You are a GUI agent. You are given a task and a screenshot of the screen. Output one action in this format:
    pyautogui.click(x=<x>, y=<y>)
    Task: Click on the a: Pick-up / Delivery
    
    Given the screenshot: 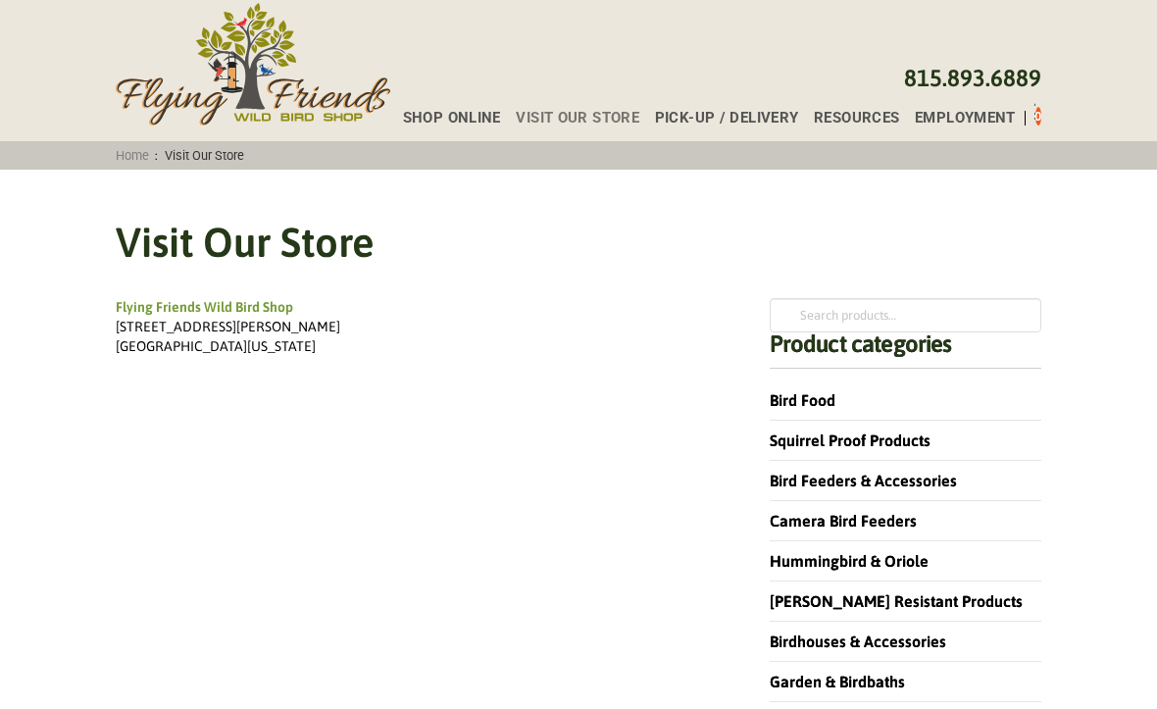 What is the action you would take?
    pyautogui.click(x=719, y=118)
    